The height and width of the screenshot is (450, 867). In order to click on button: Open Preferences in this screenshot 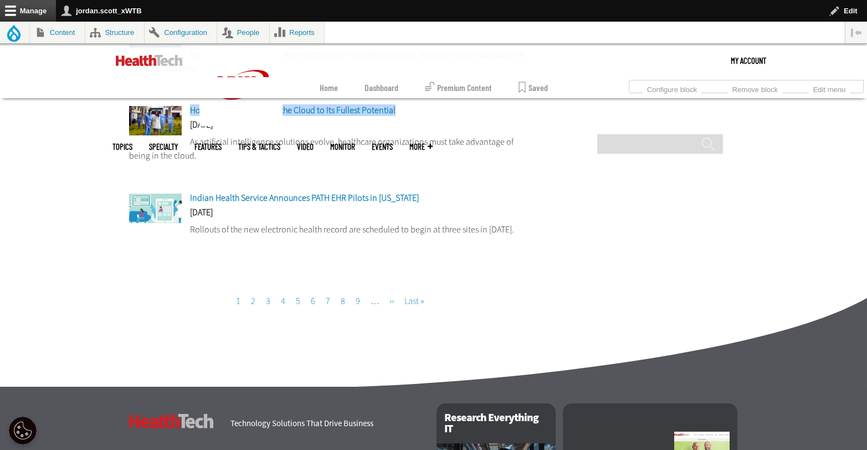, I will do `click(23, 430)`.